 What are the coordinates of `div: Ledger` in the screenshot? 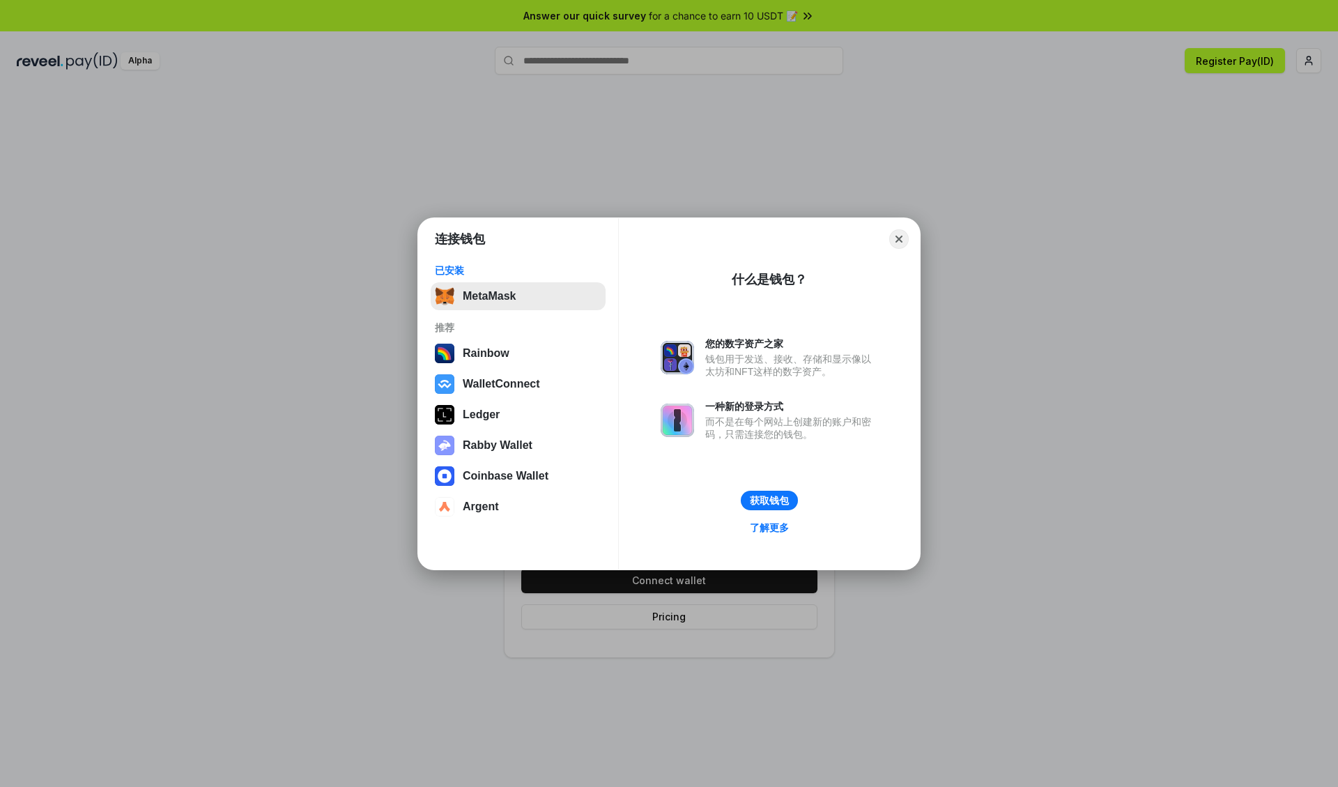 It's located at (481, 415).